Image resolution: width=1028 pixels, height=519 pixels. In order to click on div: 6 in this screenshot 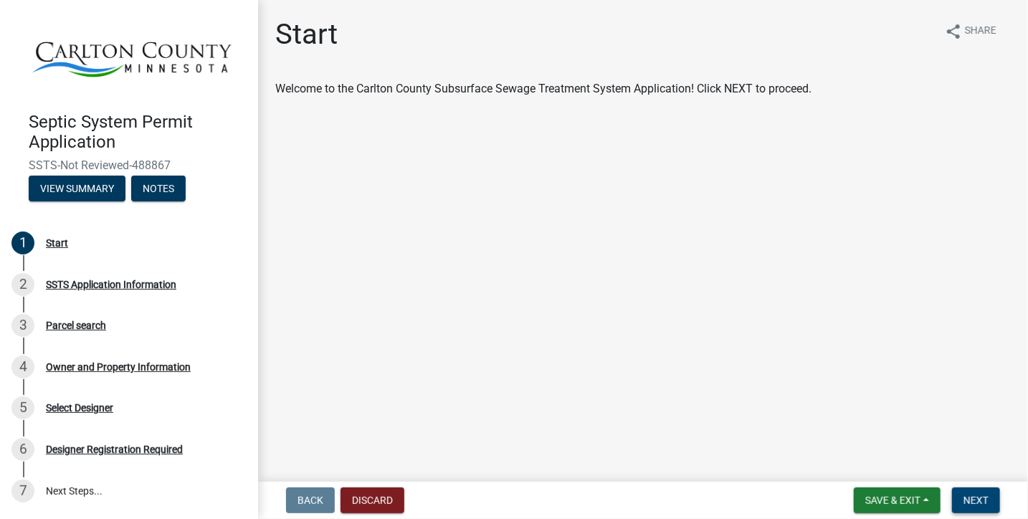, I will do `click(23, 449)`.